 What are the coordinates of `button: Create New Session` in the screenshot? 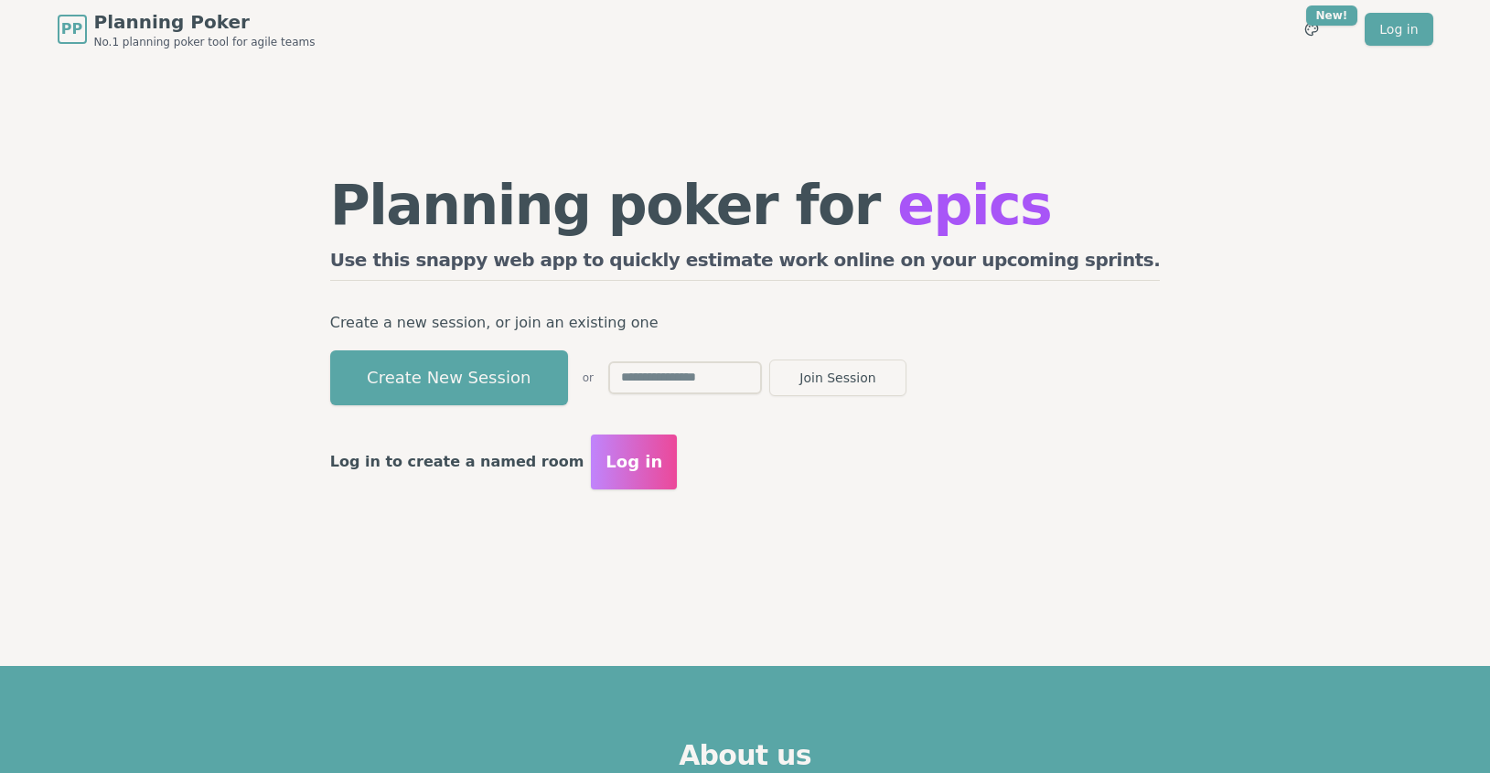 It's located at (449, 378).